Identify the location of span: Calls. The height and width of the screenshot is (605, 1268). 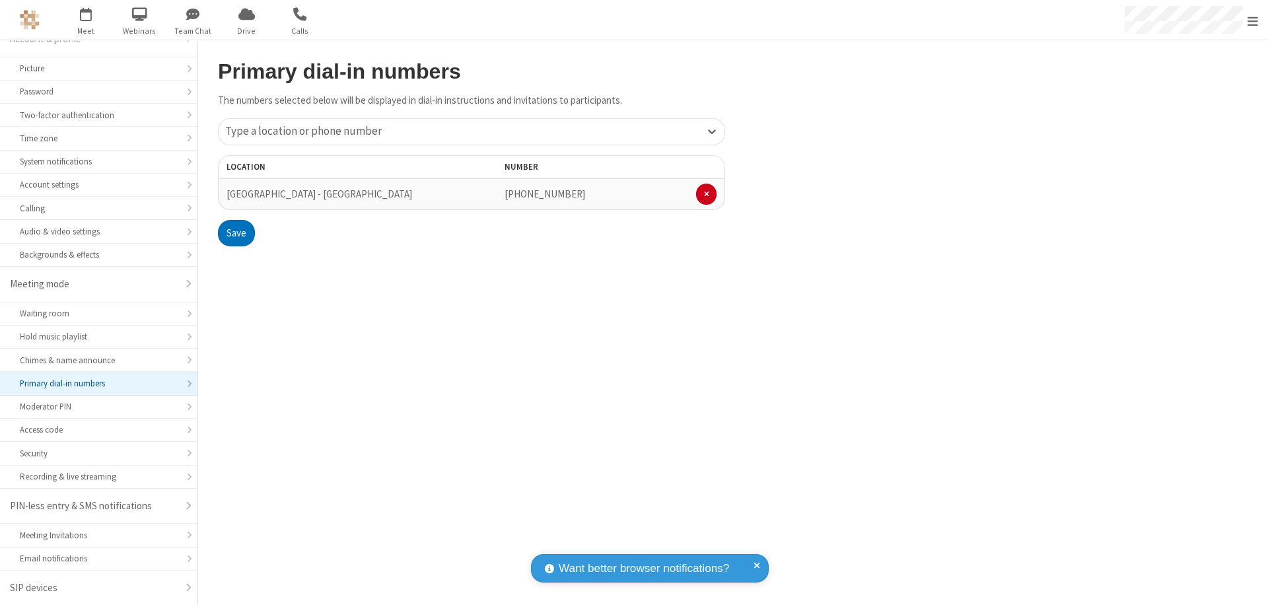
(300, 31).